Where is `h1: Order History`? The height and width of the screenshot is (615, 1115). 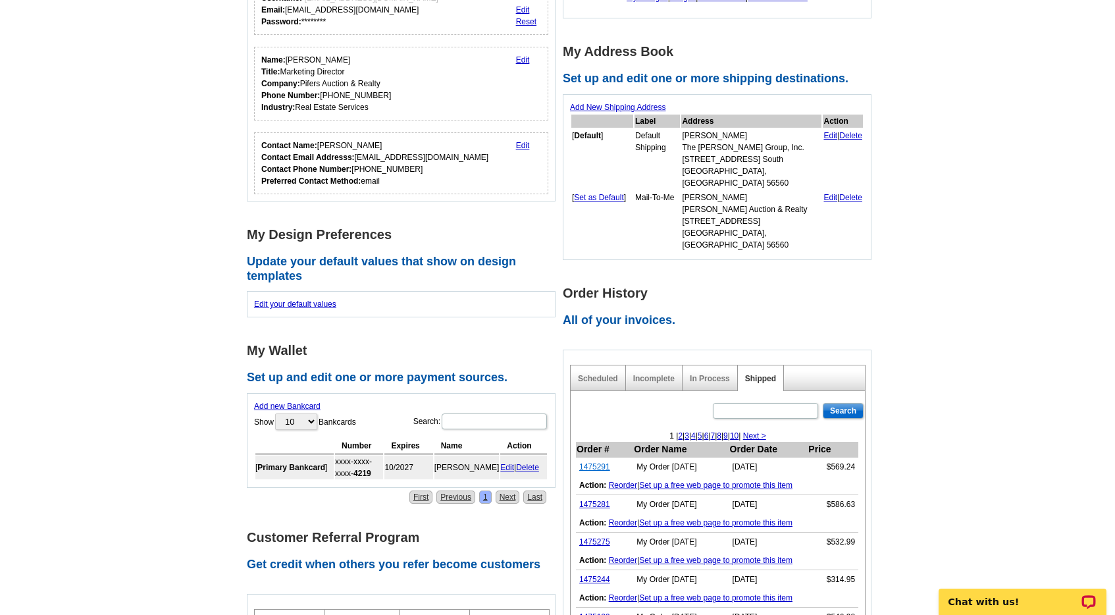 h1: Order History is located at coordinates (720, 293).